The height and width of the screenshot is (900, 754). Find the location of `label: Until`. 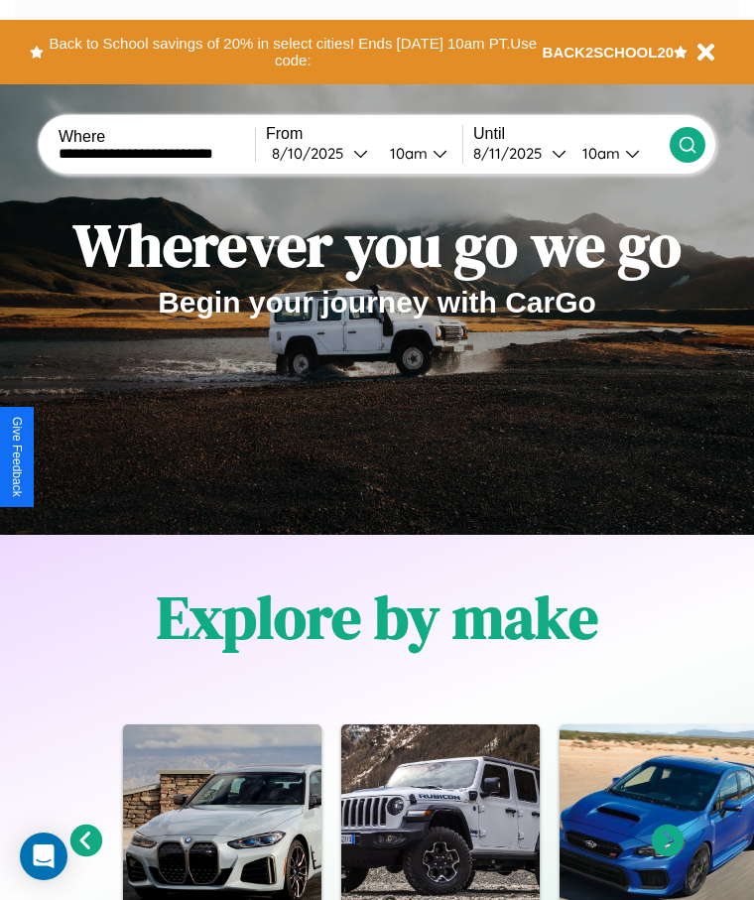

label: Until is located at coordinates (572, 134).